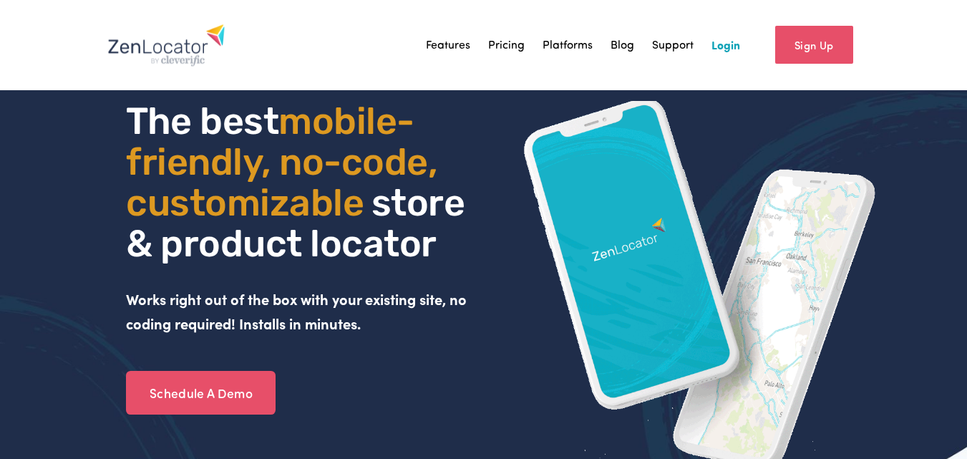 The image size is (967, 459). I want to click on a: Login, so click(726, 45).